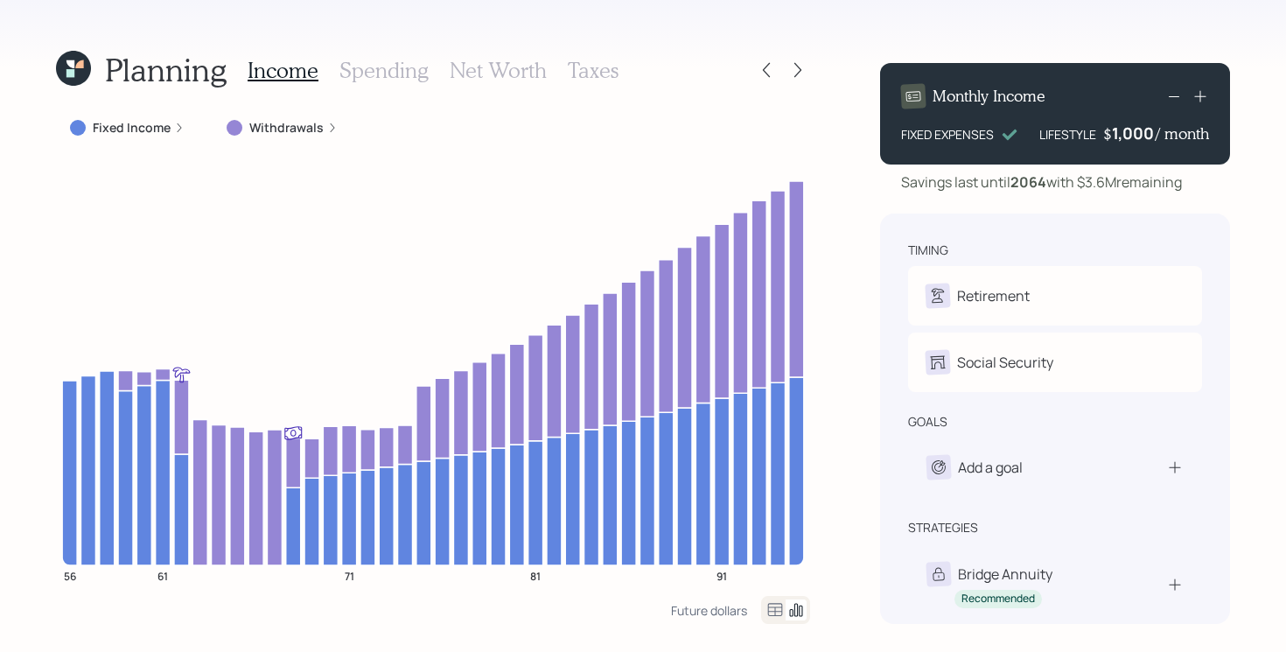  I want to click on h3: Net Worth, so click(498, 70).